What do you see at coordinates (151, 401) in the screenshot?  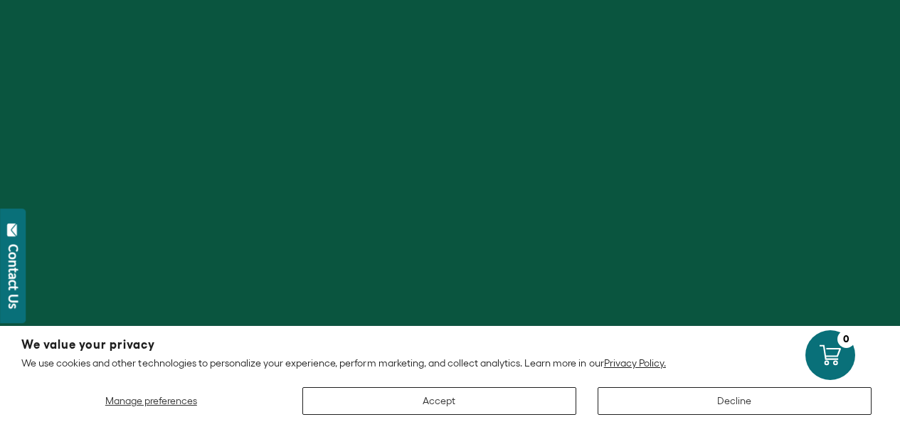 I see `span: Manage preferences` at bounding box center [151, 401].